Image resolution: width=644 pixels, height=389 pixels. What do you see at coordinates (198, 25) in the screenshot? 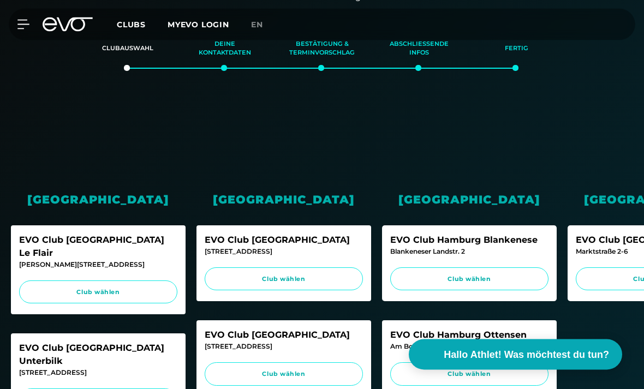
I see `a: MYEVO LOGIN` at bounding box center [198, 25].